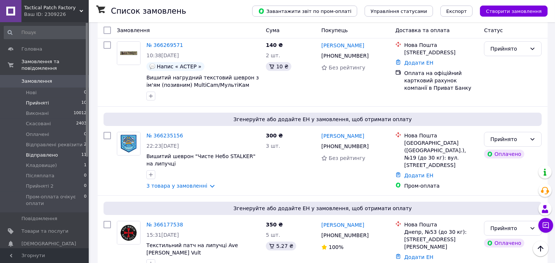 This screenshot has width=555, height=263. Describe the element at coordinates (305, 11) in the screenshot. I see `span: Завантажити звіт по пром-оплаті` at that location.